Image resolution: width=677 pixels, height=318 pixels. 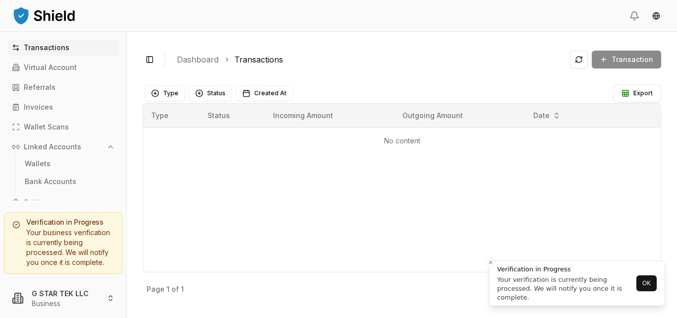 What do you see at coordinates (46, 127) in the screenshot?
I see `p: Wallet Scans` at bounding box center [46, 127].